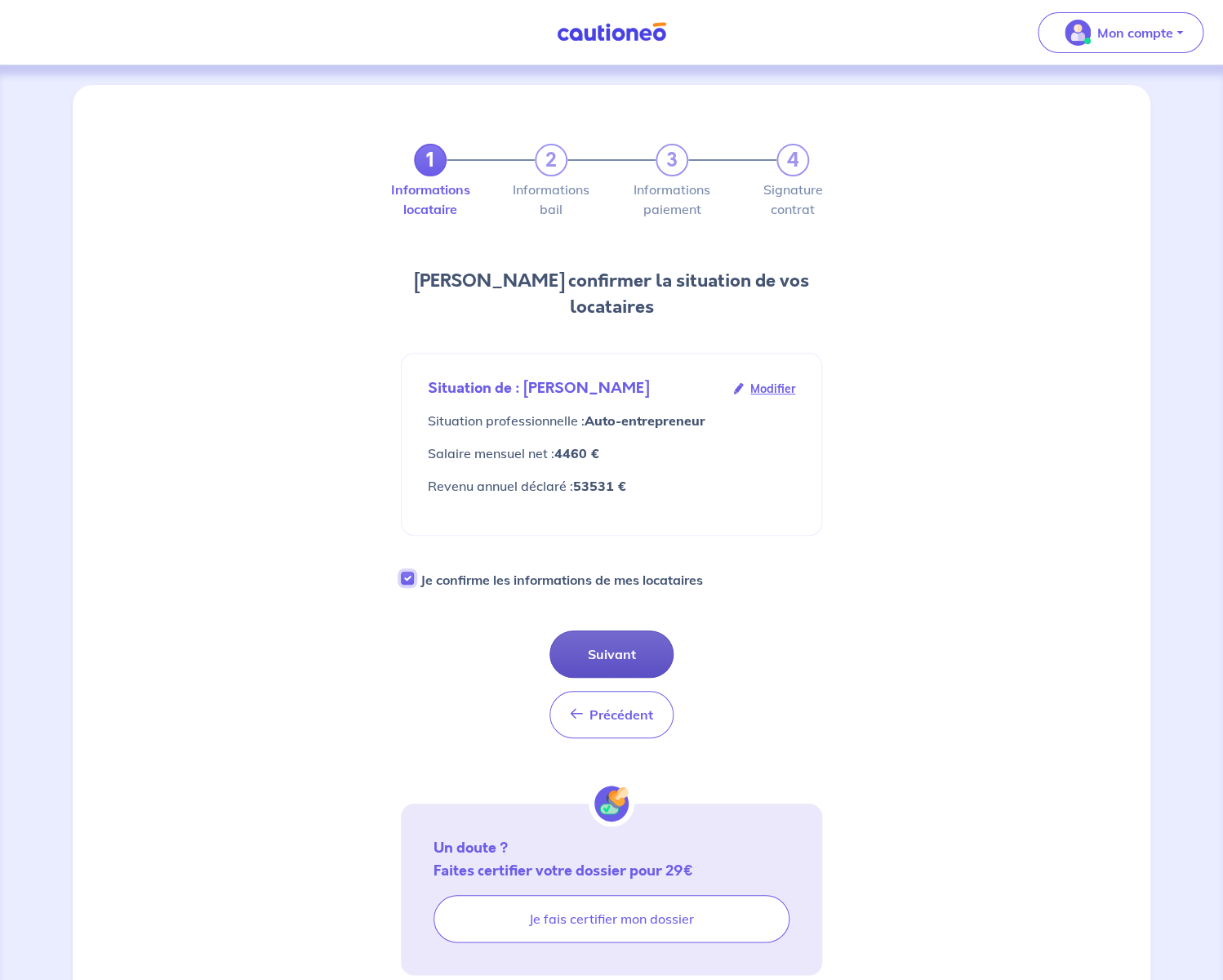 This screenshot has height=980, width=1223. What do you see at coordinates (431, 199) in the screenshot?
I see `label: Informations locataire` at bounding box center [431, 199].